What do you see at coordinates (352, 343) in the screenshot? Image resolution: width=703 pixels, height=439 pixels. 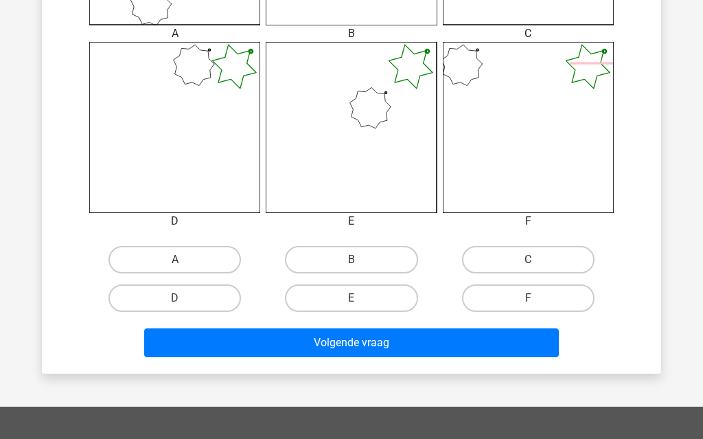 I see `button: Volgende vraag` at bounding box center [352, 343].